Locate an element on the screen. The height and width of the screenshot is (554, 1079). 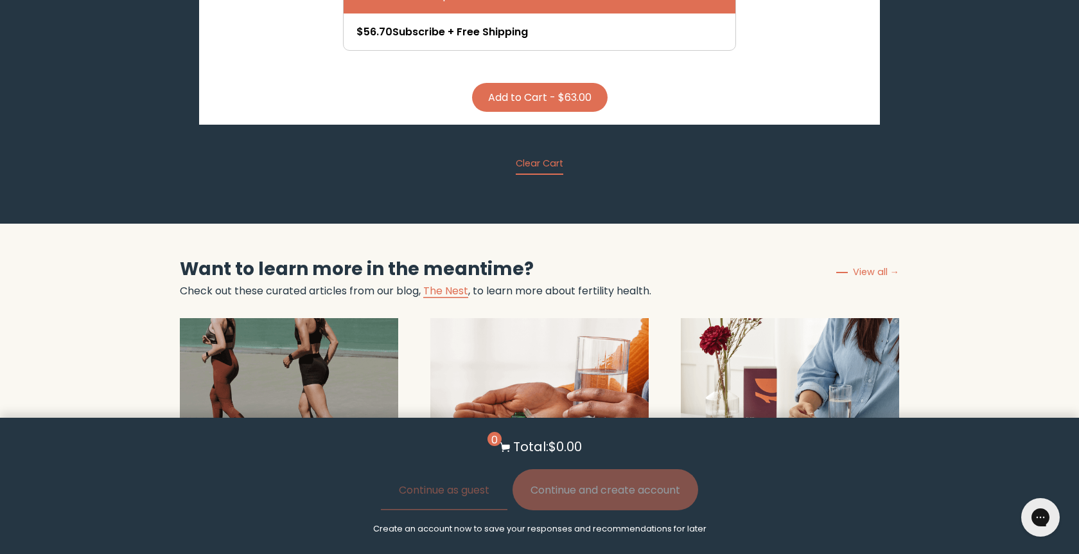
span: 0 is located at coordinates (495, 439).